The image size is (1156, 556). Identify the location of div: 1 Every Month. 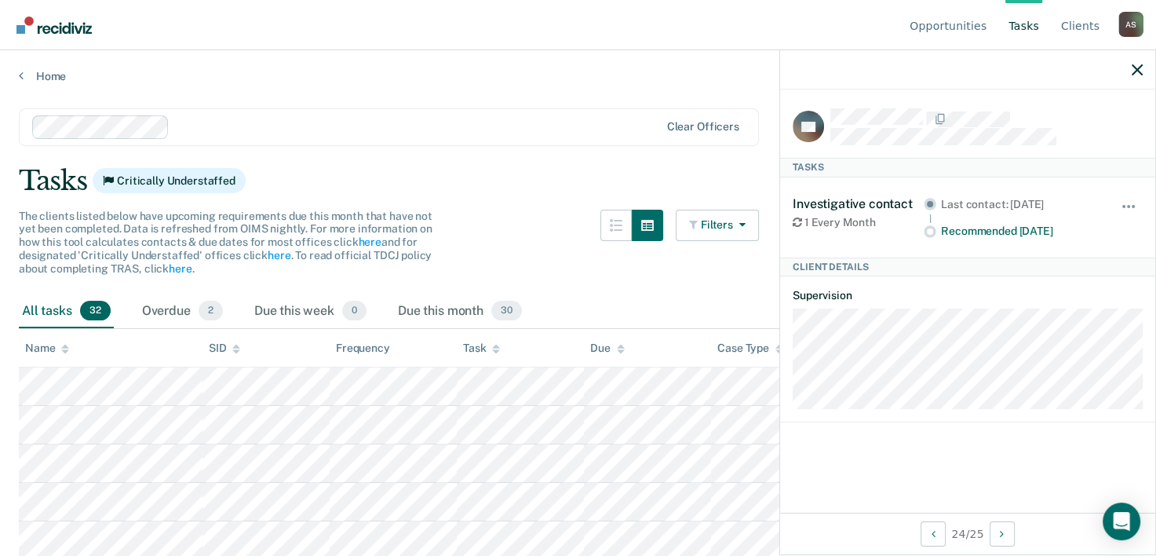
(858, 222).